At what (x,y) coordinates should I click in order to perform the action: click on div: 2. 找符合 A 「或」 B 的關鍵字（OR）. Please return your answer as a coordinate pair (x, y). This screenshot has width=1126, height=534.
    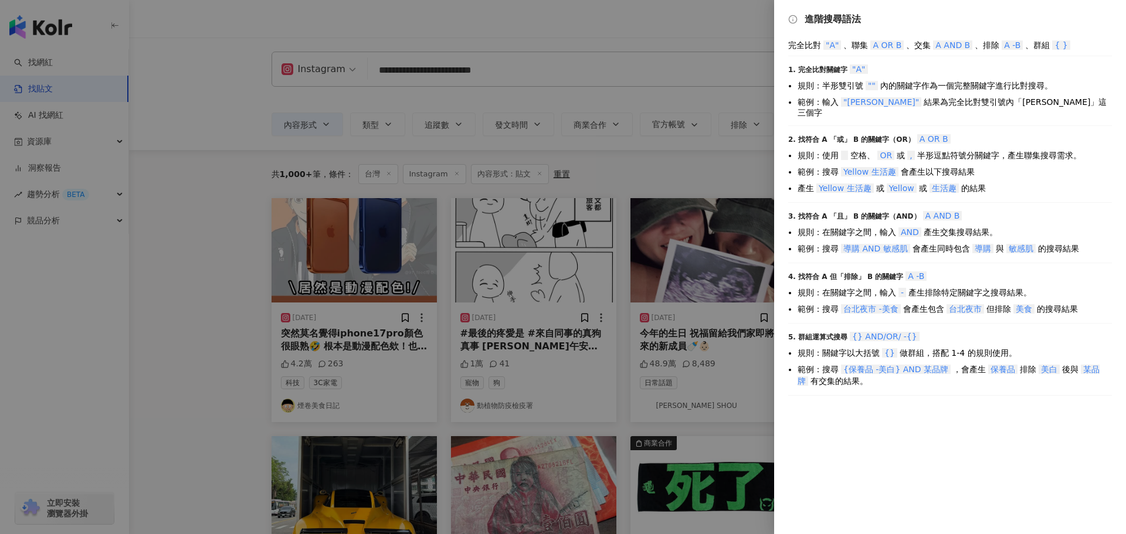
    Looking at the image, I should click on (950, 139).